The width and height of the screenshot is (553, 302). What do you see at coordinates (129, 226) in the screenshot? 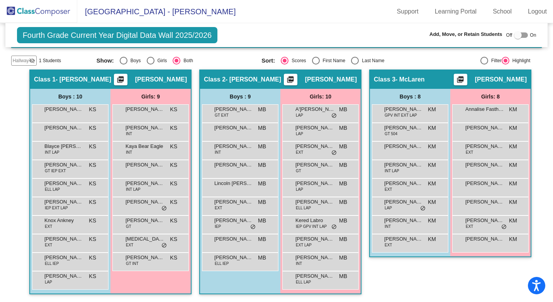
I see `span: GT` at bounding box center [129, 226].